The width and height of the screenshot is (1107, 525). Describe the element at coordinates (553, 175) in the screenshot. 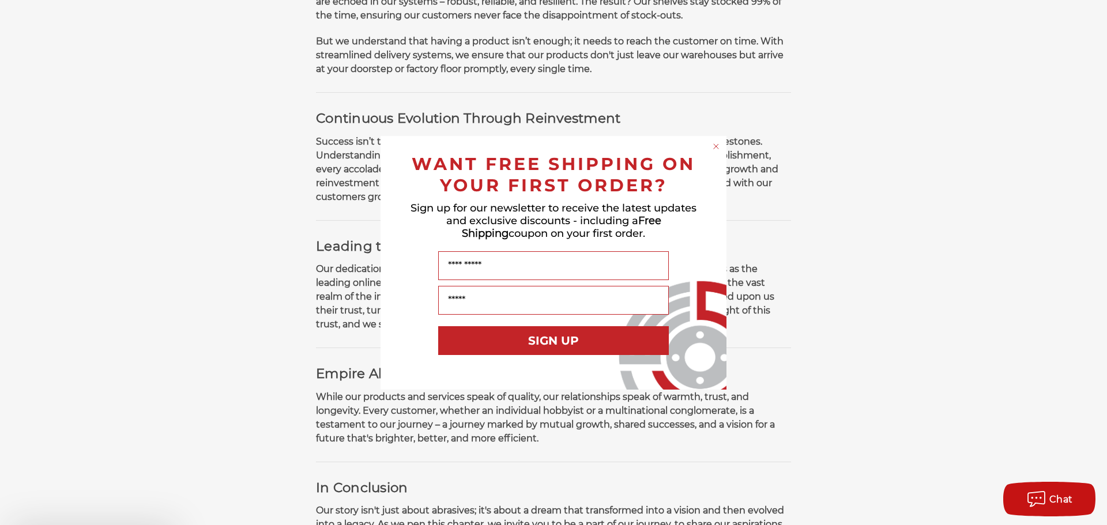

I see `span: WANT FREE SHIPPING ON YOUR FIRST ORDER?` at that location.